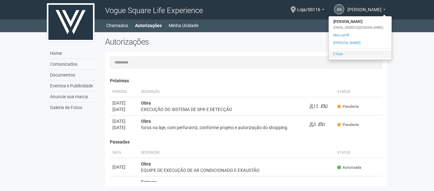 Image resolution: width=434 pixels, height=191 pixels. I want to click on span: andre silva de castro, so click(364, 6).